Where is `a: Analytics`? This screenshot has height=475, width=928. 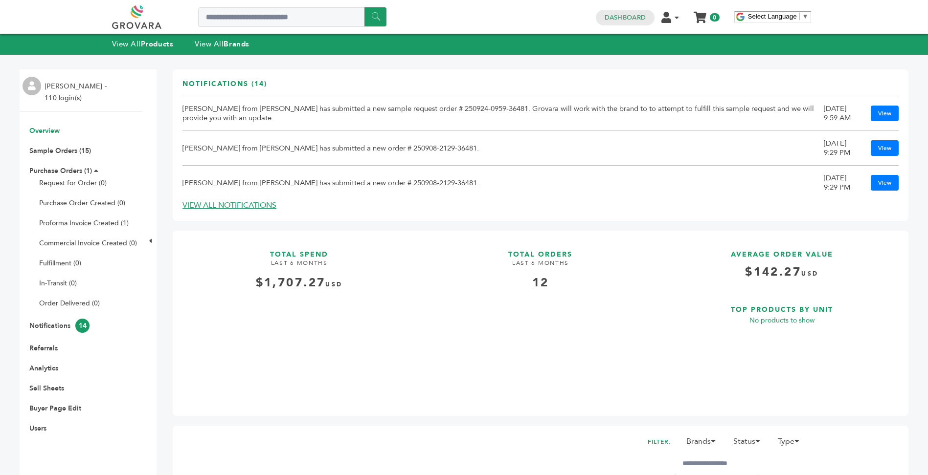
a: Analytics is located at coordinates (44, 368).